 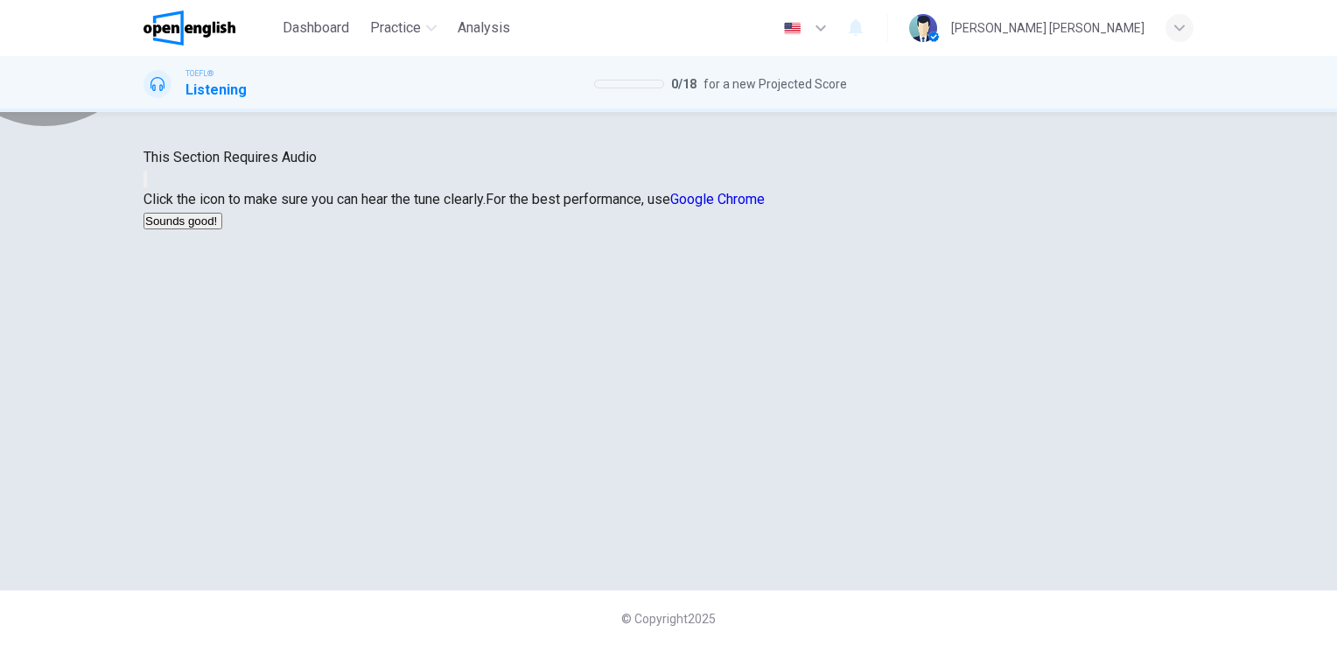 What do you see at coordinates (189, 28) in the screenshot?
I see `img: OpenEnglish logo` at bounding box center [189, 28].